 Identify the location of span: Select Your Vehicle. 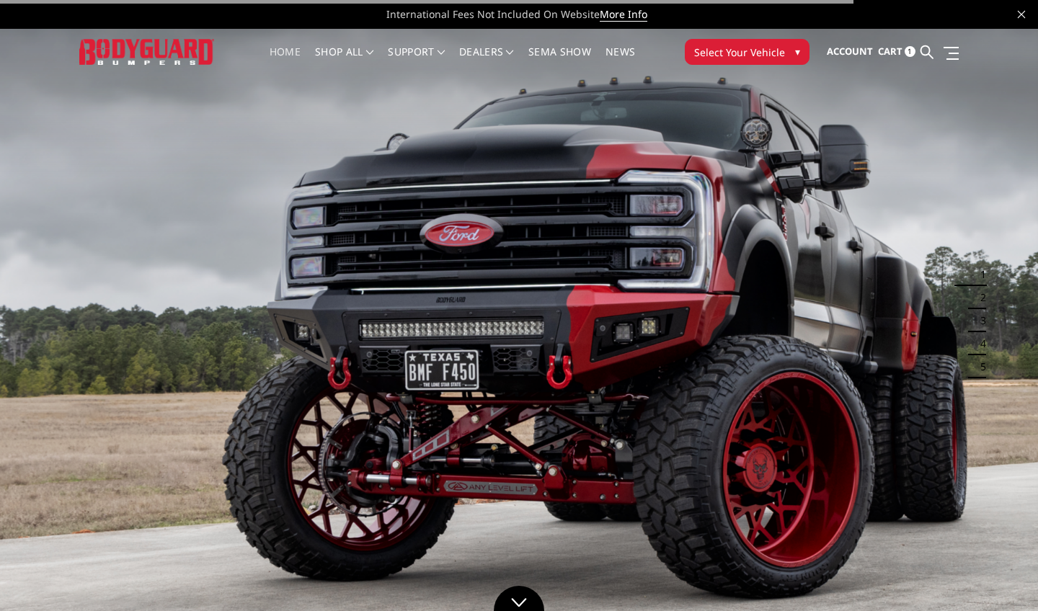
(740, 52).